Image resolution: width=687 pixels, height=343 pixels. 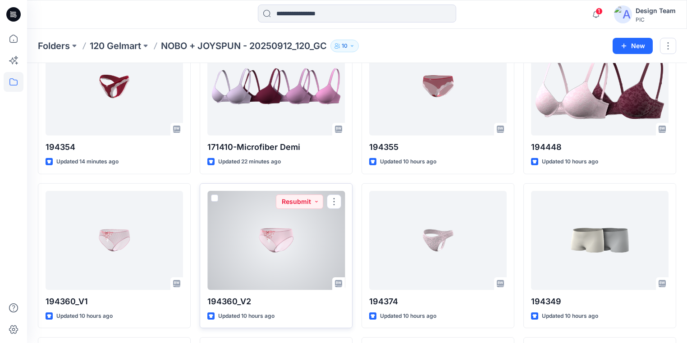 I want to click on img: avatar, so click(x=623, y=14).